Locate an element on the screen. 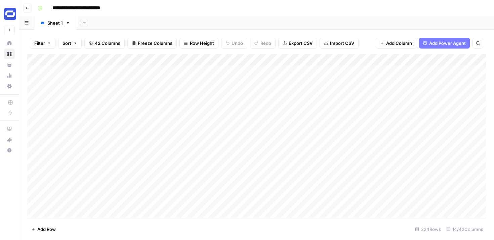 The width and height of the screenshot is (494, 240). div: 14/42 Columns is located at coordinates (465, 229).